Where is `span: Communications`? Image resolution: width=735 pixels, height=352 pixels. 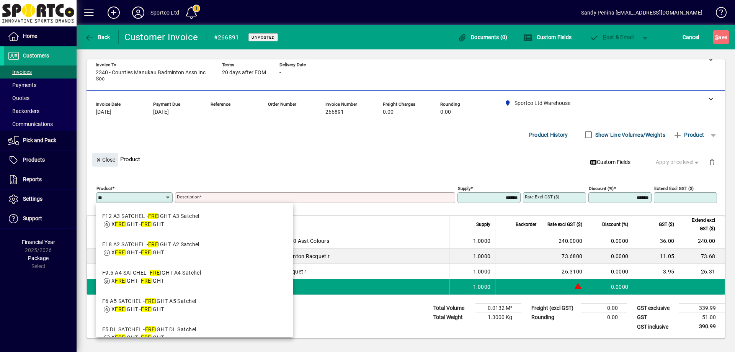
span: Communications is located at coordinates (30, 124).